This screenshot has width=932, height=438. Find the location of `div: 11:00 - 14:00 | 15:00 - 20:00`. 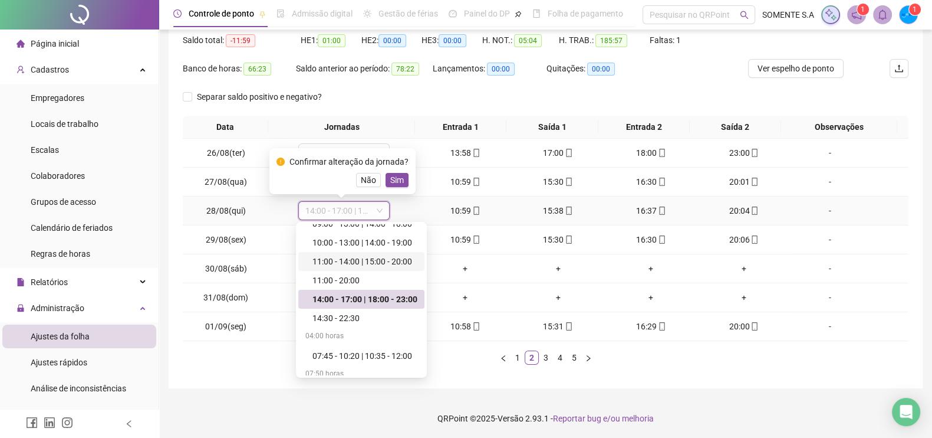

div: 11:00 - 14:00 | 15:00 - 20:00 is located at coordinates (361, 261).